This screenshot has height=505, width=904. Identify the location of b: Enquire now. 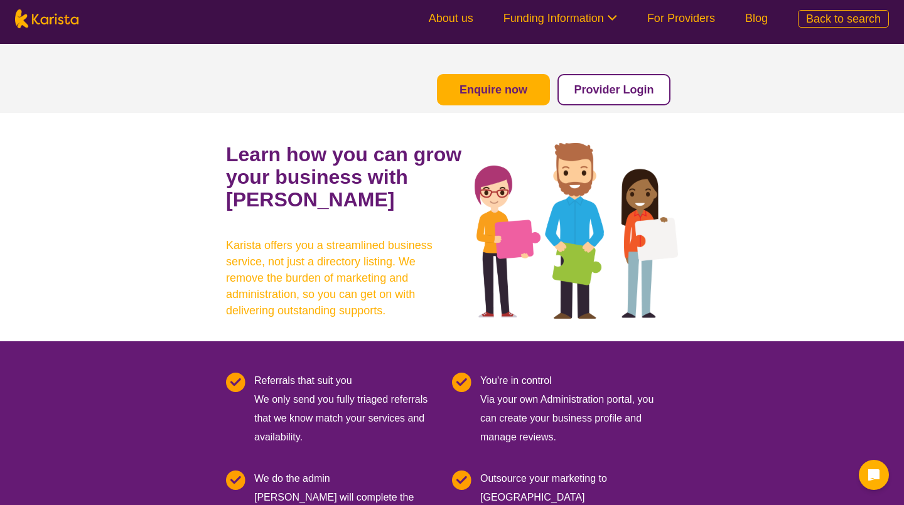
(494, 90).